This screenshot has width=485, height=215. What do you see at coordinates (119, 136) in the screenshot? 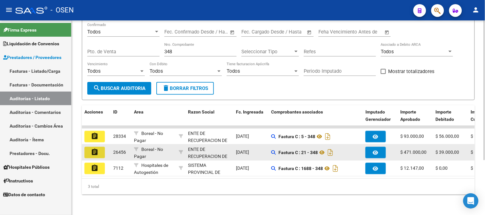
I see `span: 28334` at bounding box center [119, 136].